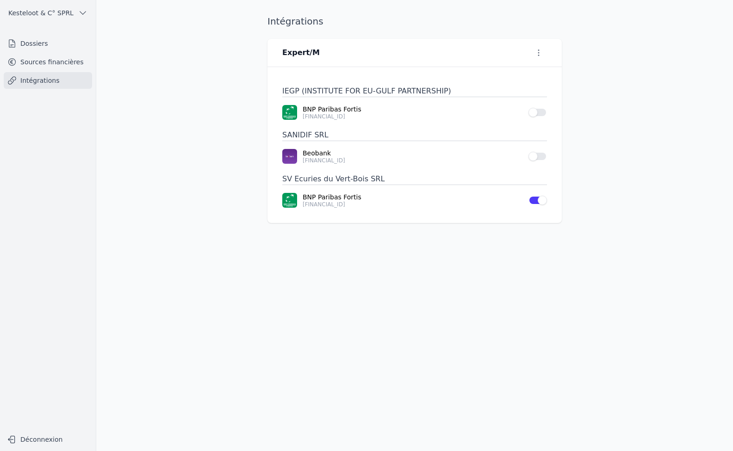 The height and width of the screenshot is (451, 733). I want to click on h3: Expert/M, so click(301, 53).